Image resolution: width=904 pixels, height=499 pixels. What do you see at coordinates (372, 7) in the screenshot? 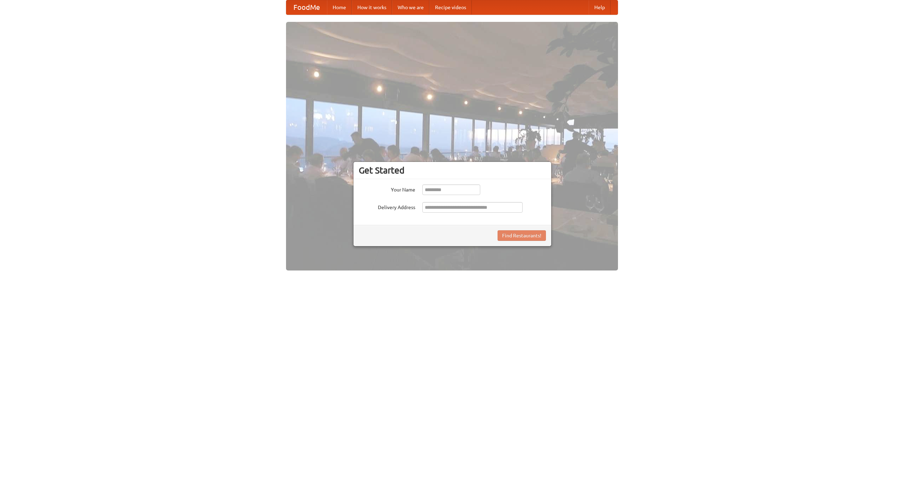
I see `a: How it works` at bounding box center [372, 7].